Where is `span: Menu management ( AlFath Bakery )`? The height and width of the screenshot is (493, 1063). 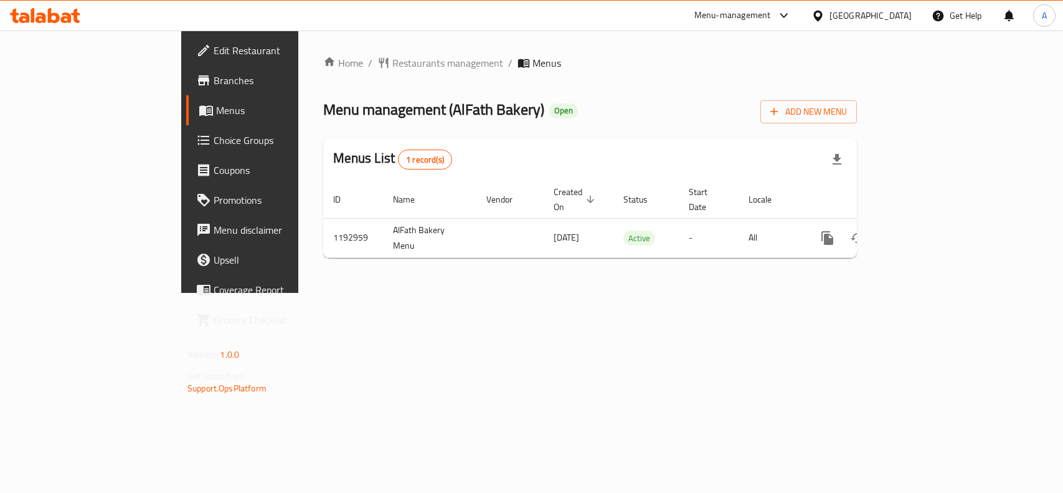
span: Menu management ( AlFath Bakery ) is located at coordinates (434, 109).